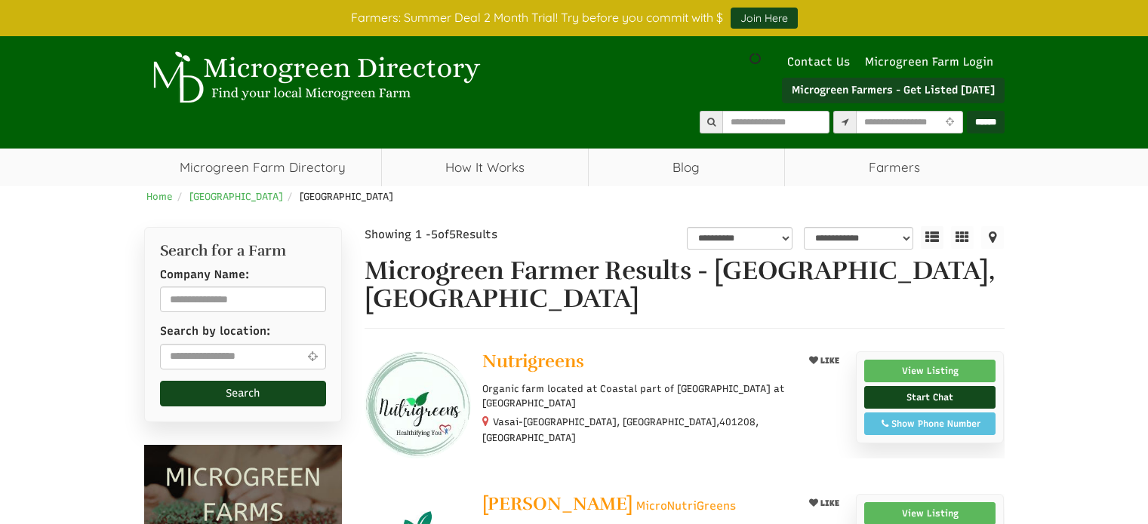  Describe the element at coordinates (159, 196) in the screenshot. I see `a: Home` at that location.